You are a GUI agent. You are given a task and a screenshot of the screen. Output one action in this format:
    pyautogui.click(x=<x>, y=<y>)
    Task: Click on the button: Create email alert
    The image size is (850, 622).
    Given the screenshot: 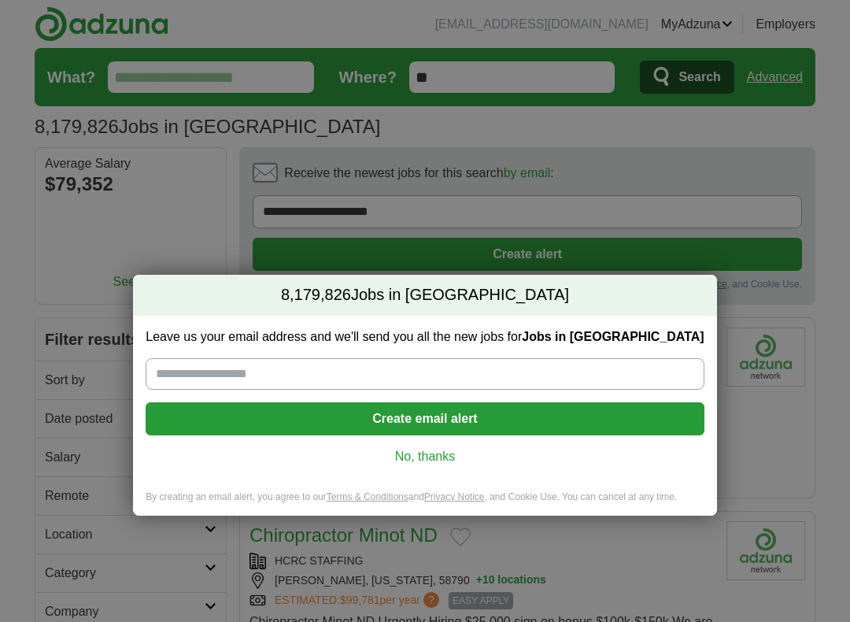 What is the action you would take?
    pyautogui.click(x=424, y=419)
    